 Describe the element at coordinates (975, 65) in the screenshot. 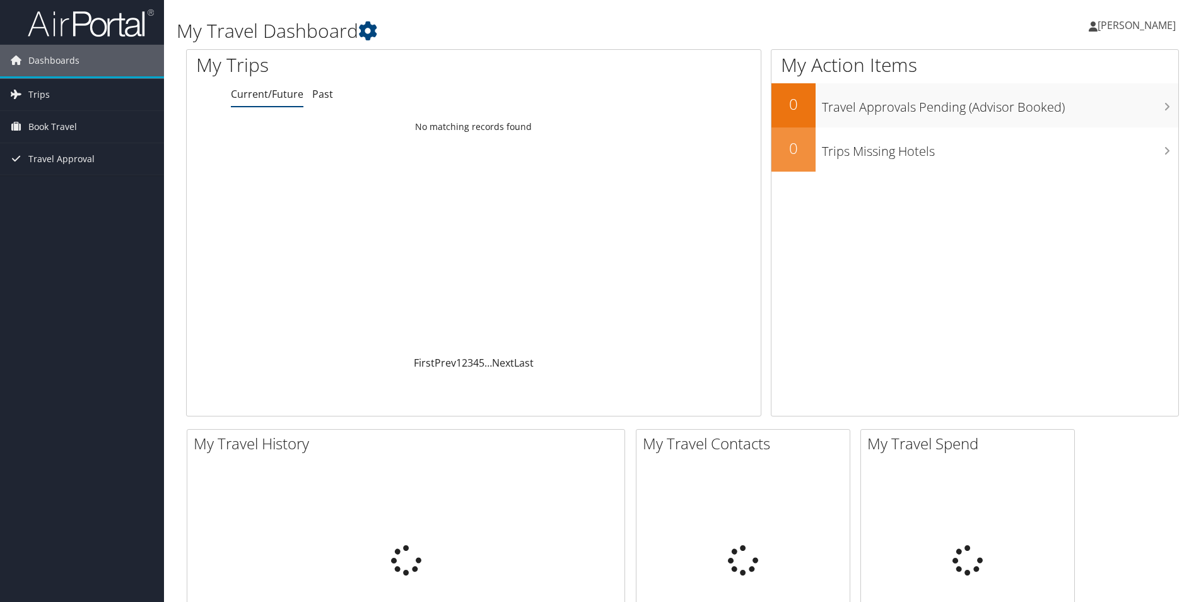

I see `h1: My Action Items` at that location.